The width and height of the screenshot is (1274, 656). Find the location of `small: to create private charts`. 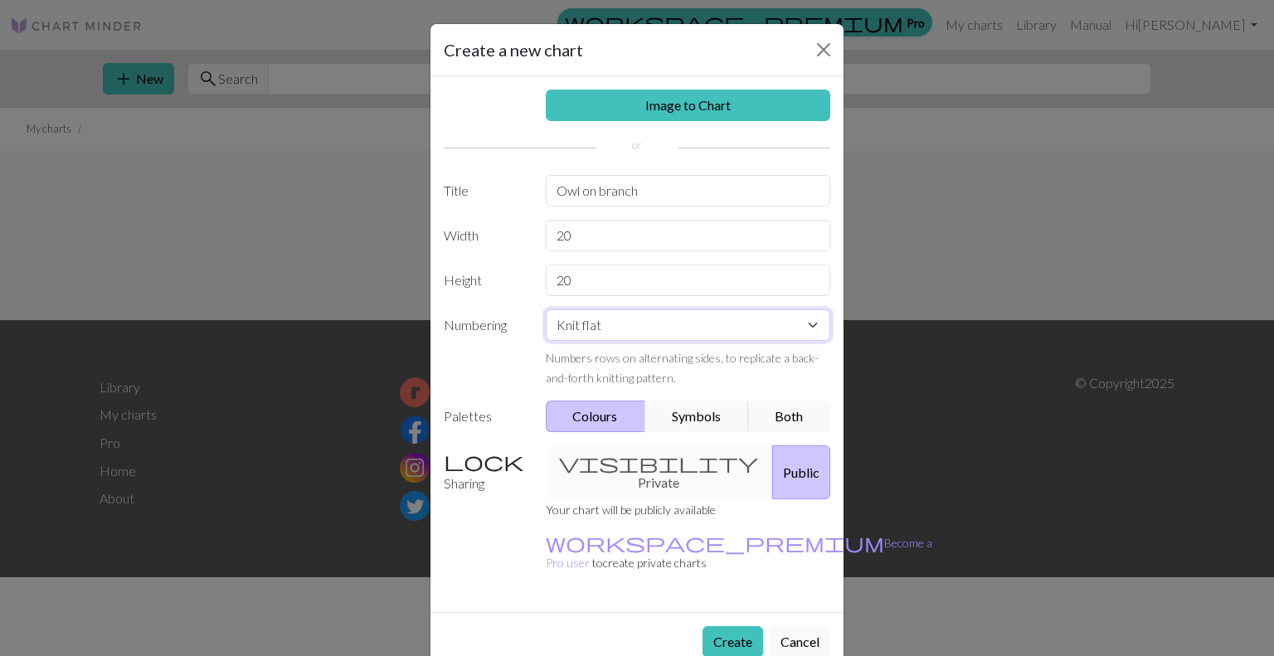

small: to create private charts is located at coordinates (739, 552).